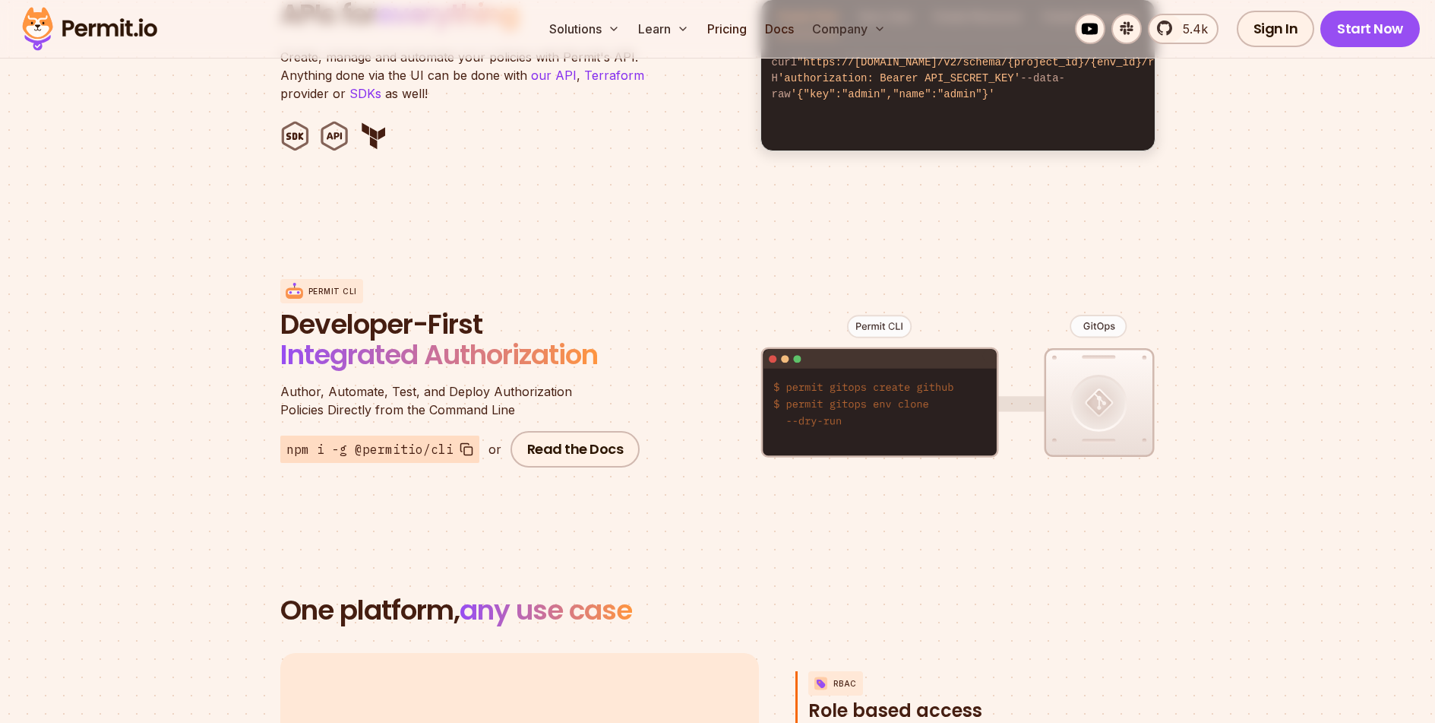 The height and width of the screenshot is (723, 1435). Describe the element at coordinates (899, 78) in the screenshot. I see `span: 'authorization: Bearer API_SECRET_KEY'` at that location.